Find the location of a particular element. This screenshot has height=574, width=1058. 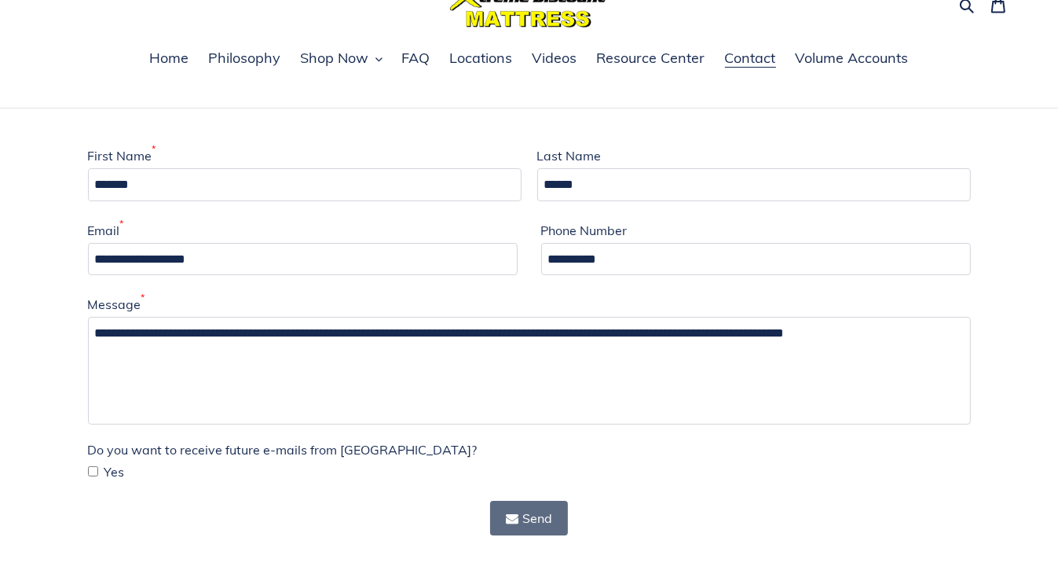

a: Resource Center is located at coordinates (651, 59).